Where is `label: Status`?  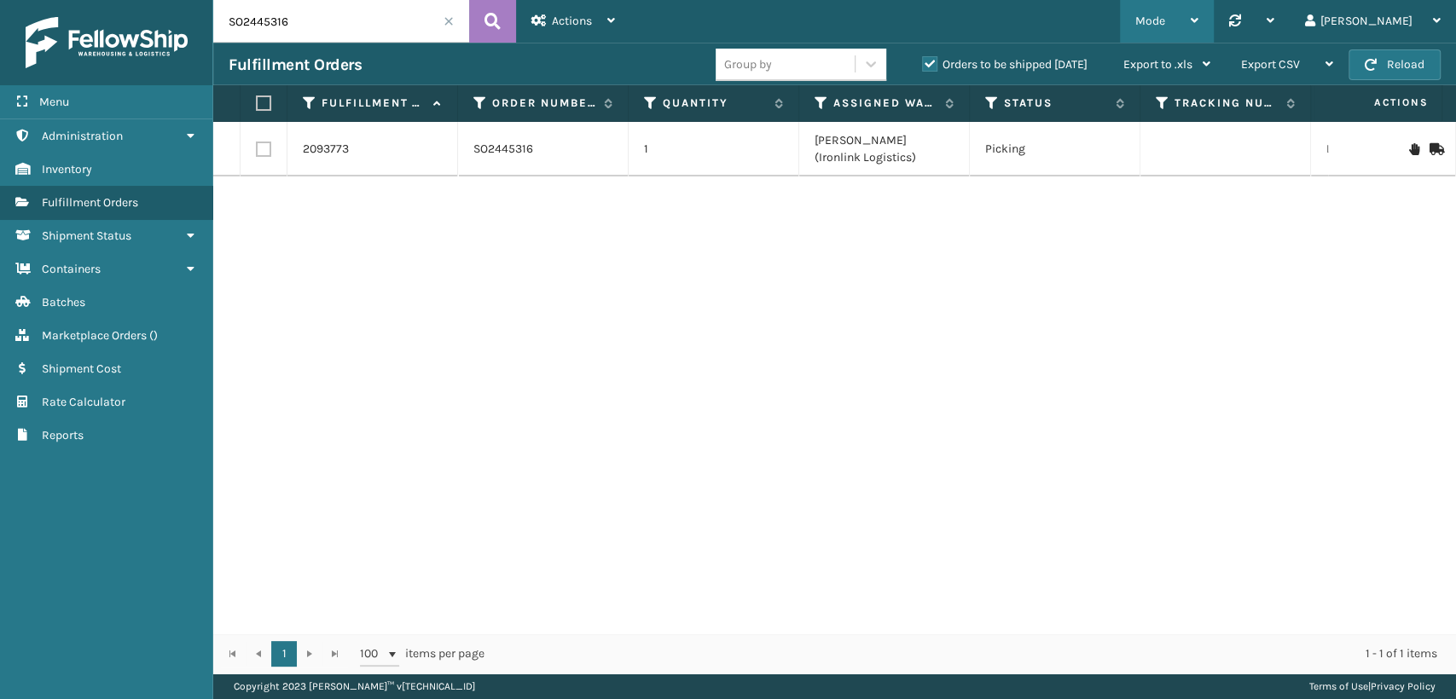
label: Status is located at coordinates (1055, 103).